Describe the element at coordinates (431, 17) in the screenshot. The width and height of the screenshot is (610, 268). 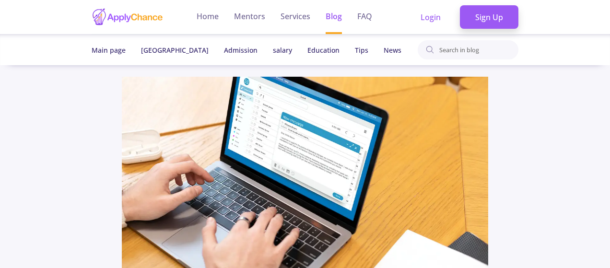
I see `a: Login` at that location.